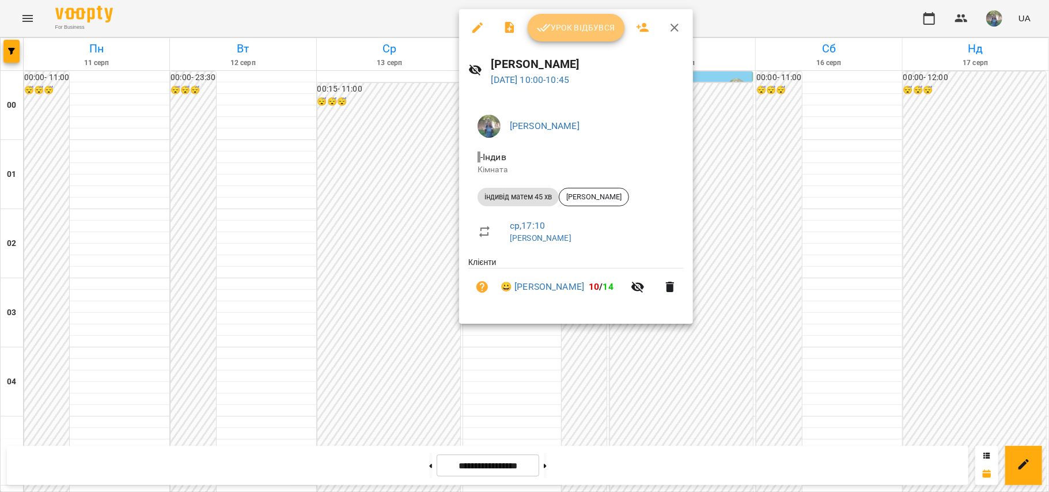 The height and width of the screenshot is (492, 1049). I want to click on button: Візит ще не сплачено. Додати оплату?, so click(482, 287).